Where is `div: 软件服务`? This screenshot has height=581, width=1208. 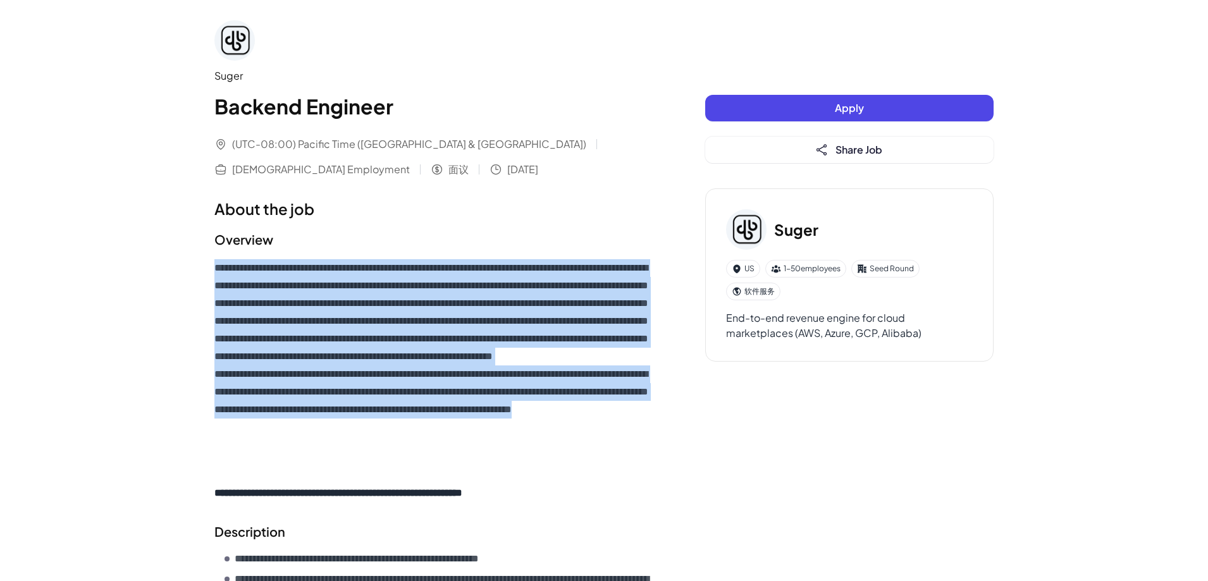
div: 软件服务 is located at coordinates (753, 292).